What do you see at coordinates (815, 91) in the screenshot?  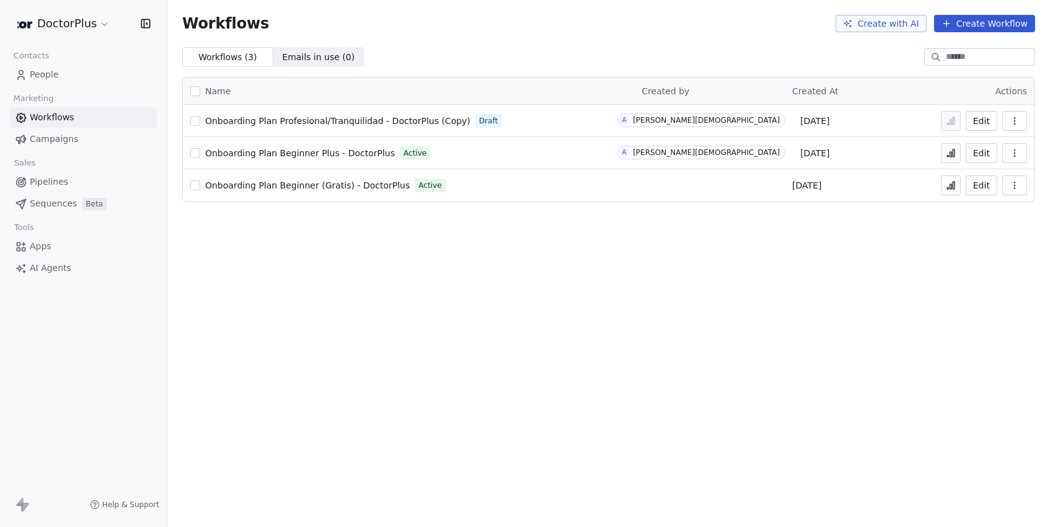 I see `span: Created At` at bounding box center [815, 91].